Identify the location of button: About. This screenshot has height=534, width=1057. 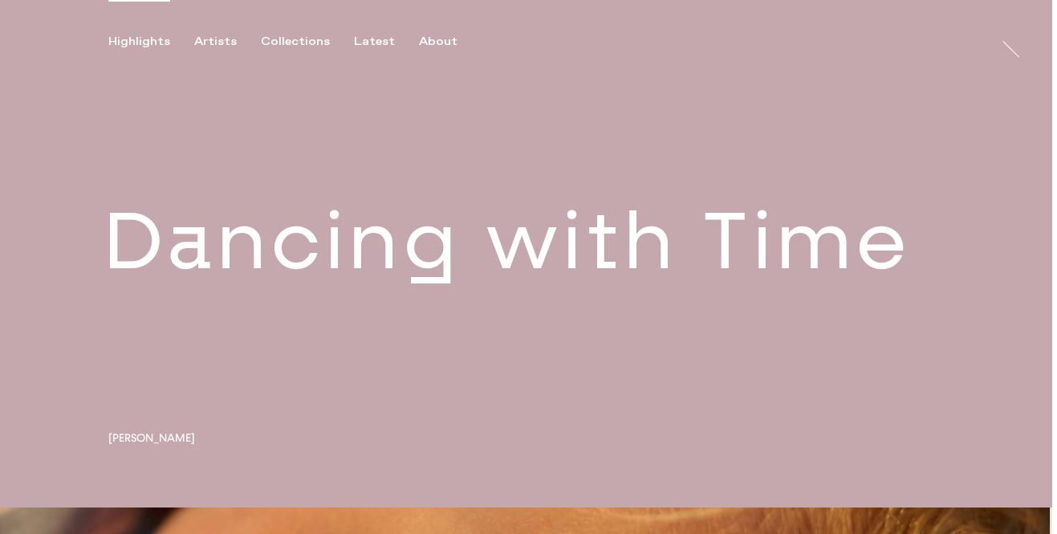
(450, 42).